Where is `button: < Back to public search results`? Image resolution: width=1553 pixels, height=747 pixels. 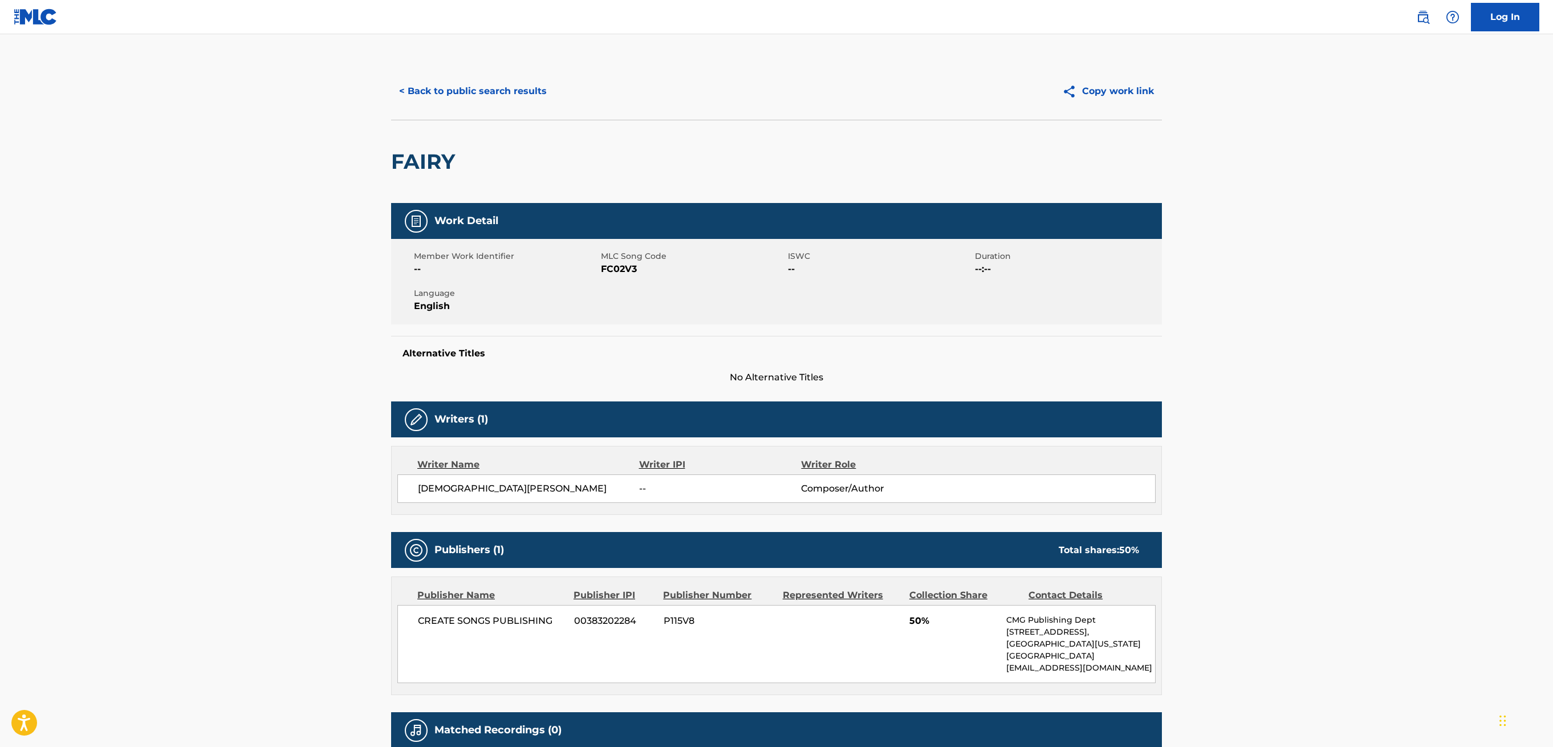
button: < Back to public search results is located at coordinates (473, 91).